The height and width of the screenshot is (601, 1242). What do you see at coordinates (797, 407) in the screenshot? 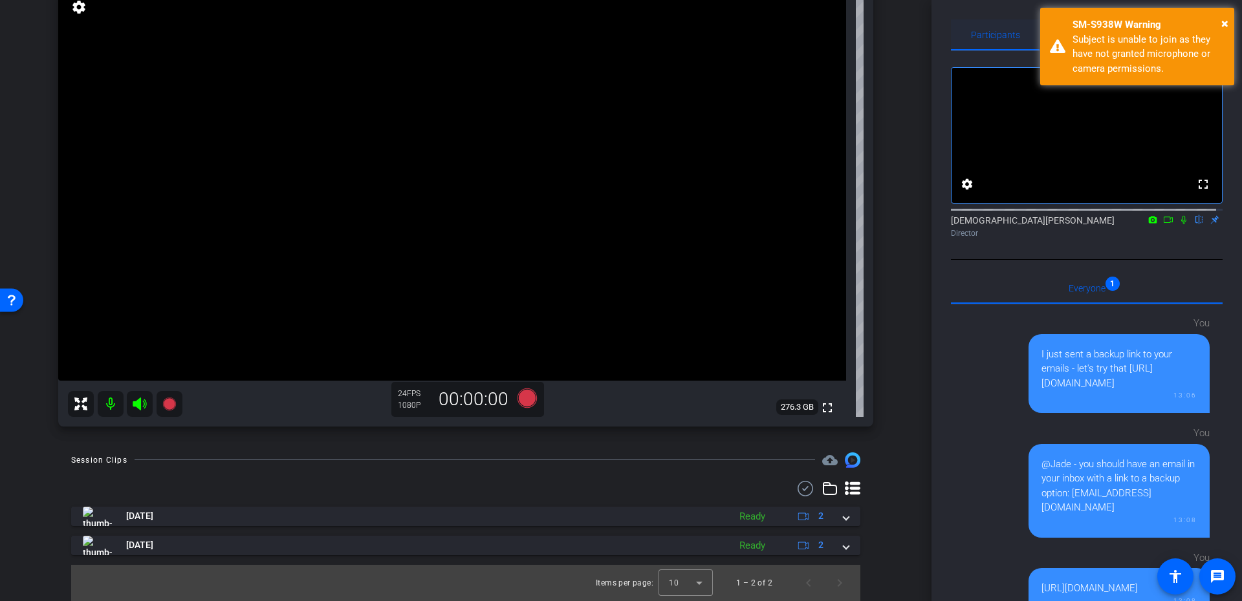
I see `span: 276.3 GB` at bounding box center [797, 407].